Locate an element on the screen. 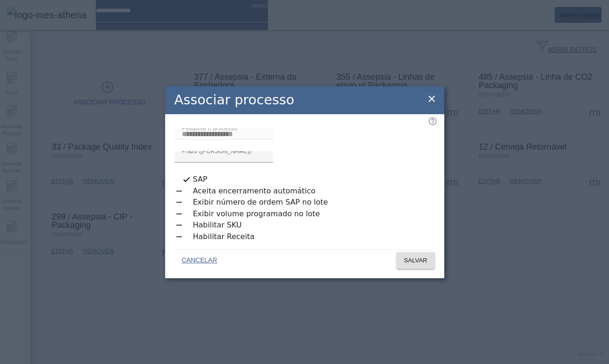  label: Habilitar SKU is located at coordinates (216, 225).